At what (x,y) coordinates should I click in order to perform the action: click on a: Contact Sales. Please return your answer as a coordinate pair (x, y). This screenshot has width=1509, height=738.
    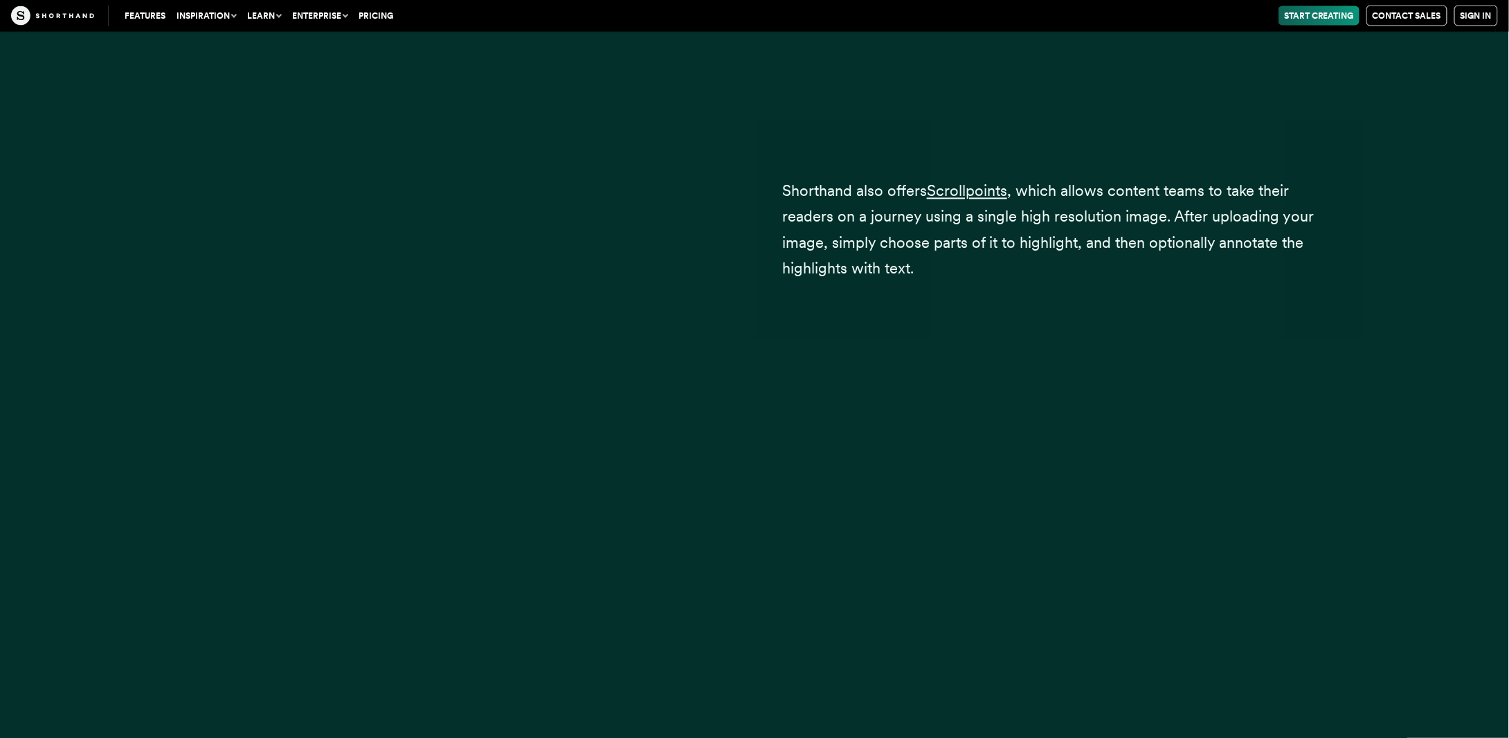
    Looking at the image, I should click on (1407, 16).